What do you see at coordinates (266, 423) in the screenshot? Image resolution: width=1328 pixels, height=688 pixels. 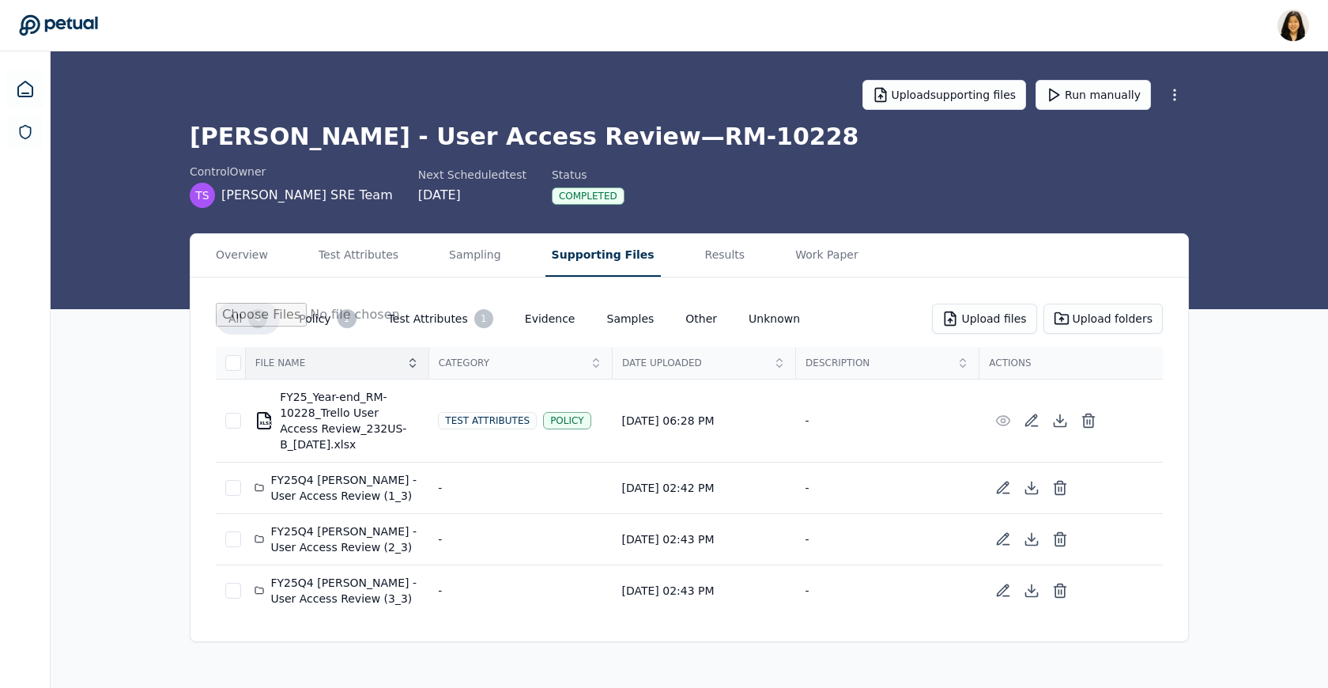 I see `div: XLSX` at bounding box center [266, 423].